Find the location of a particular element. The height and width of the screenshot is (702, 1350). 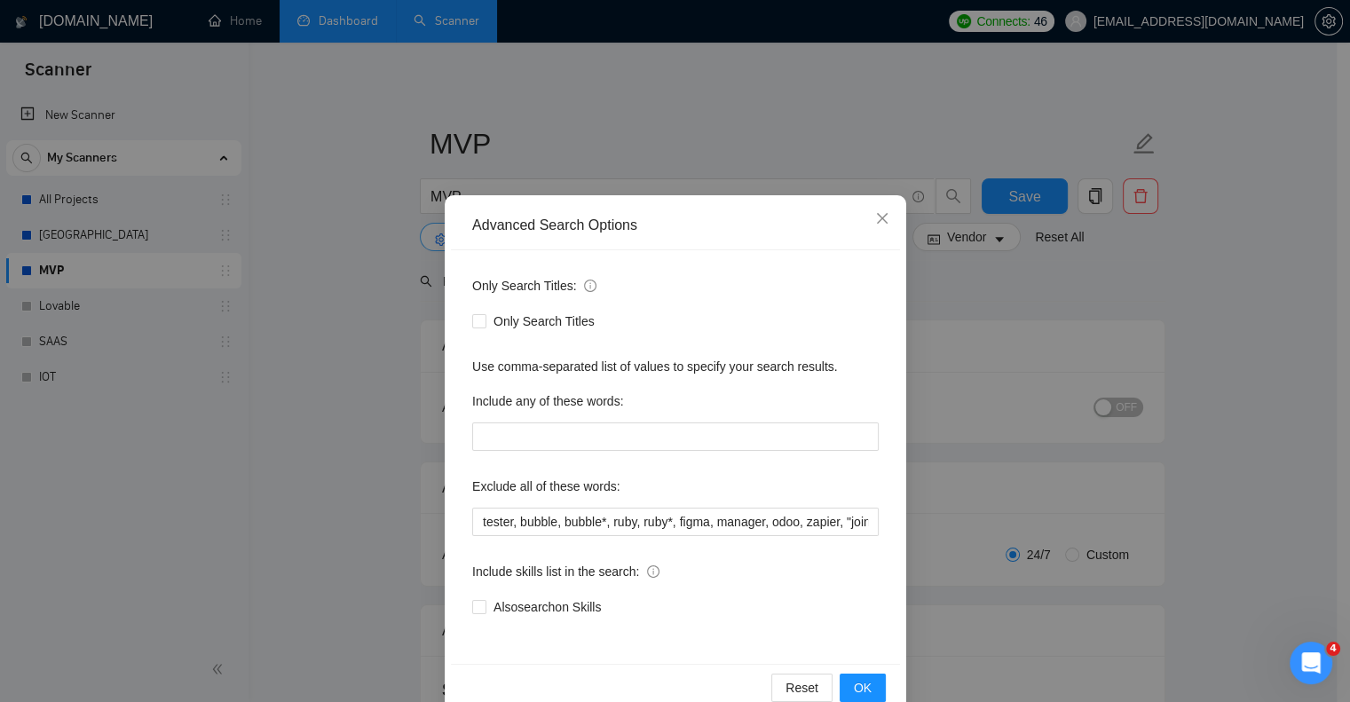

span: Also search on Skills is located at coordinates (547, 607).